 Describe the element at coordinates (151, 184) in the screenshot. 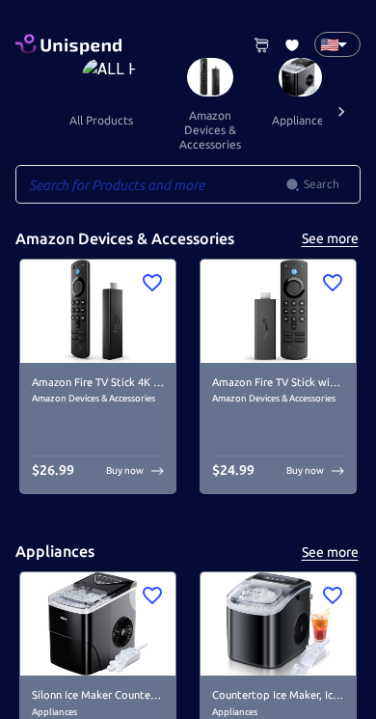

I see `input: Search for Products and more` at that location.